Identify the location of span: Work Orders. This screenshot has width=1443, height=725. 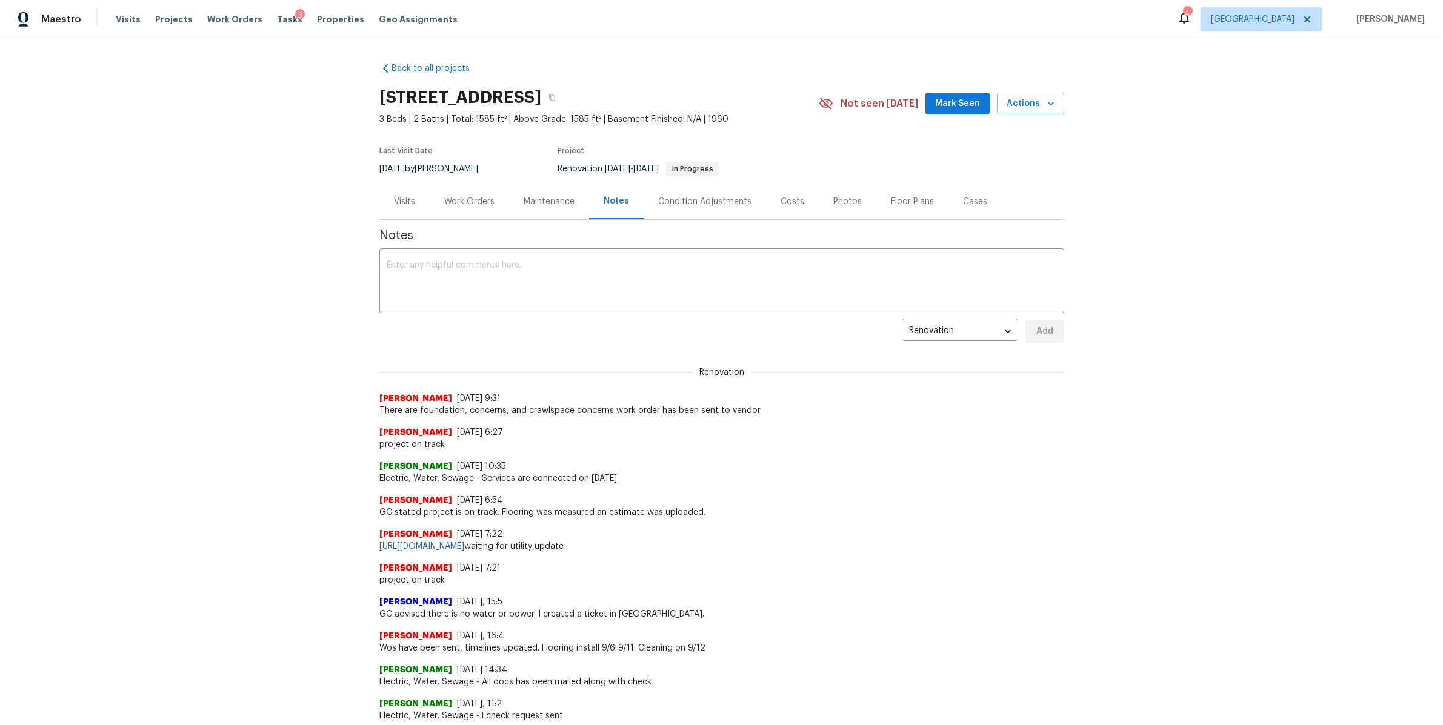
(234, 19).